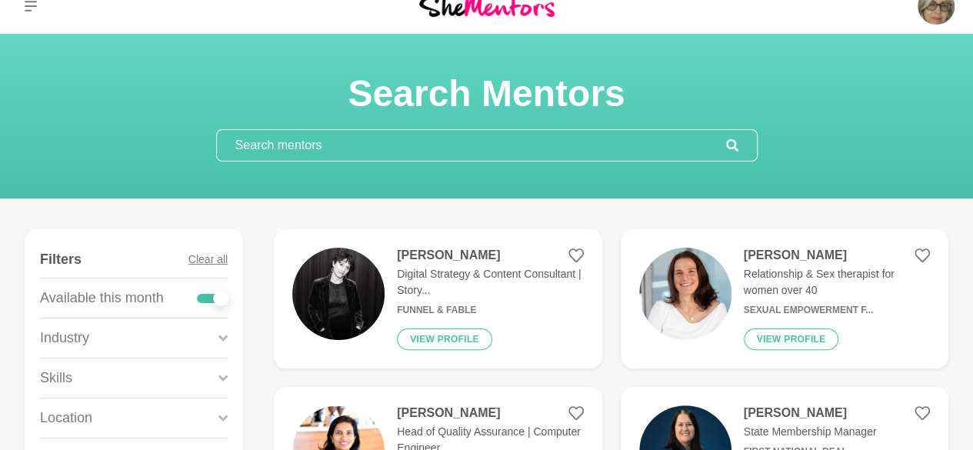 Image resolution: width=973 pixels, height=450 pixels. What do you see at coordinates (65, 338) in the screenshot?
I see `p: Industry` at bounding box center [65, 338].